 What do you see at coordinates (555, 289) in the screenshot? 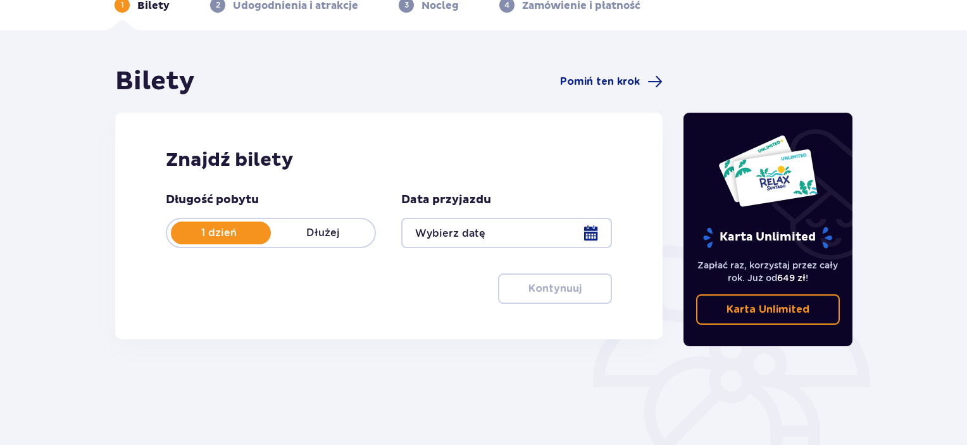
I see `button: Kontynuuj` at bounding box center [555, 289].